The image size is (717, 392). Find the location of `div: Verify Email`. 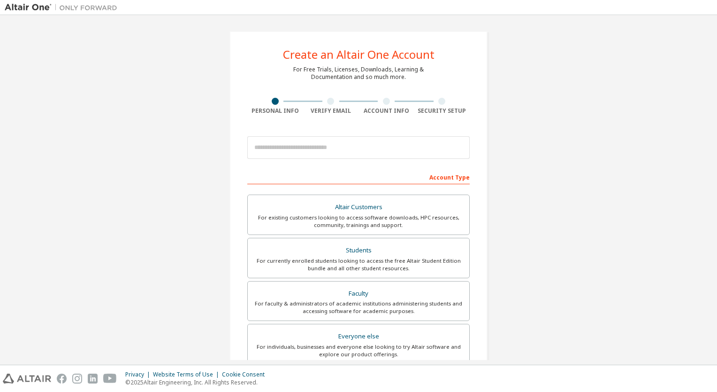

div: Verify Email is located at coordinates (331, 111).